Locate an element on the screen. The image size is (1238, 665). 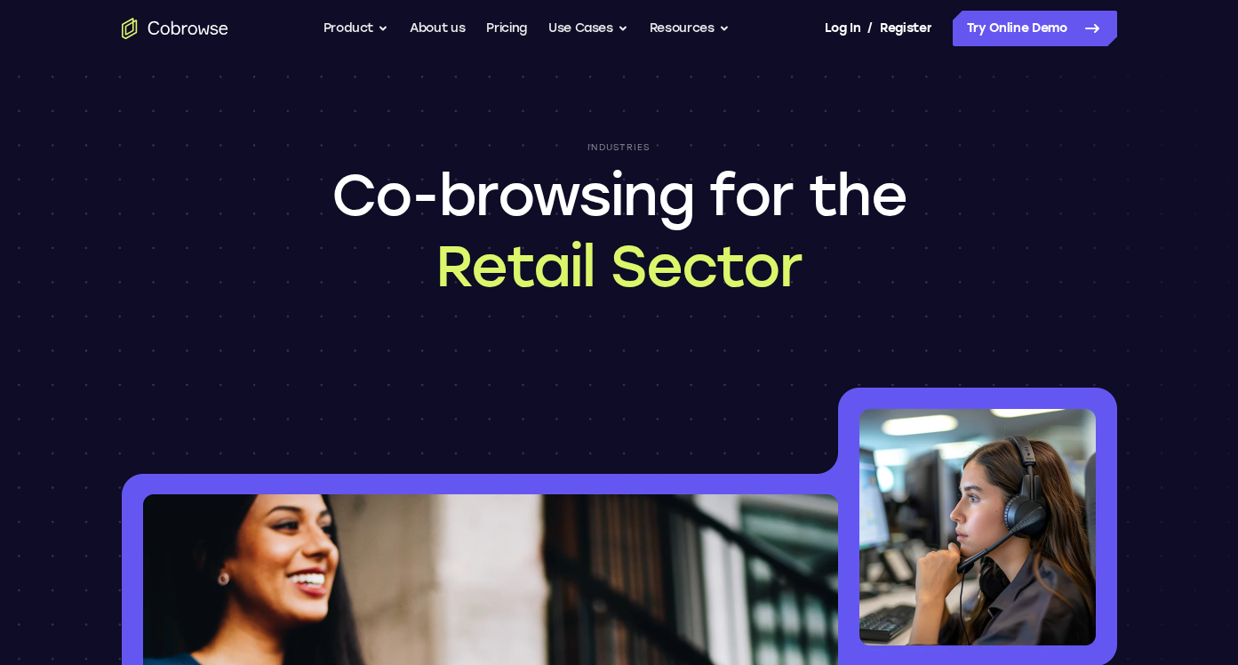
button: Product is located at coordinates (356, 28).